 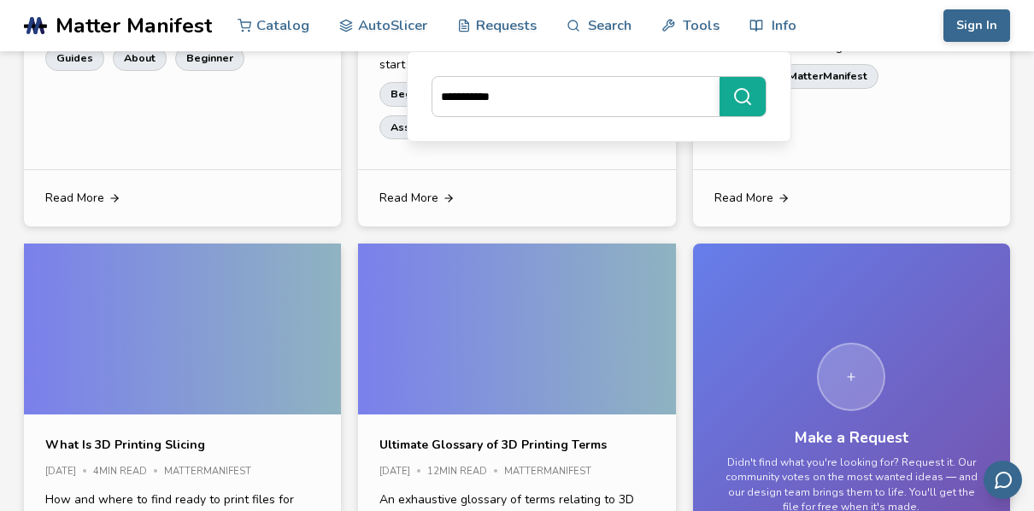 What do you see at coordinates (128, 472) in the screenshot?
I see `div: 4 min read` at bounding box center [128, 472].